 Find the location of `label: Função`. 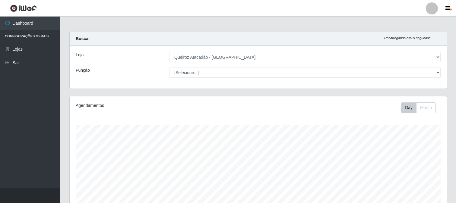

label: Função is located at coordinates (83, 70).